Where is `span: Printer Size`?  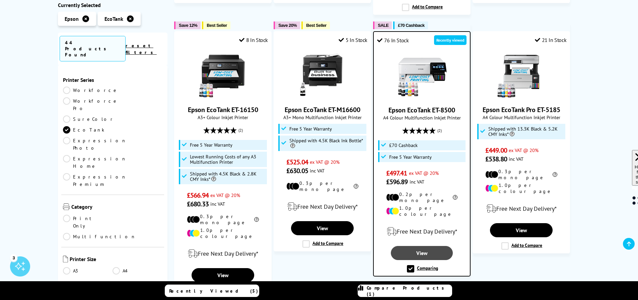 span: Printer Size is located at coordinates (116, 259).